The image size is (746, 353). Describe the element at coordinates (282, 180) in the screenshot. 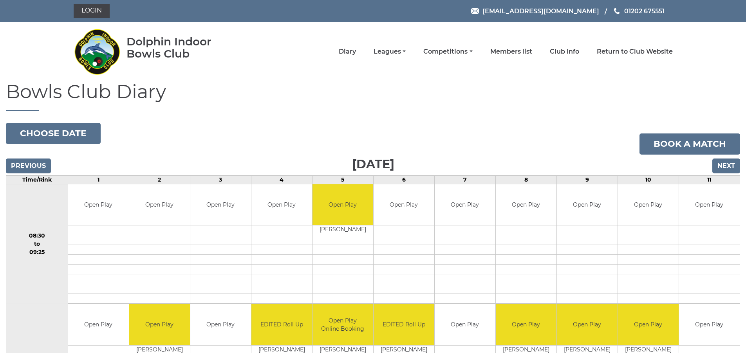

I see `td: 4` at that location.